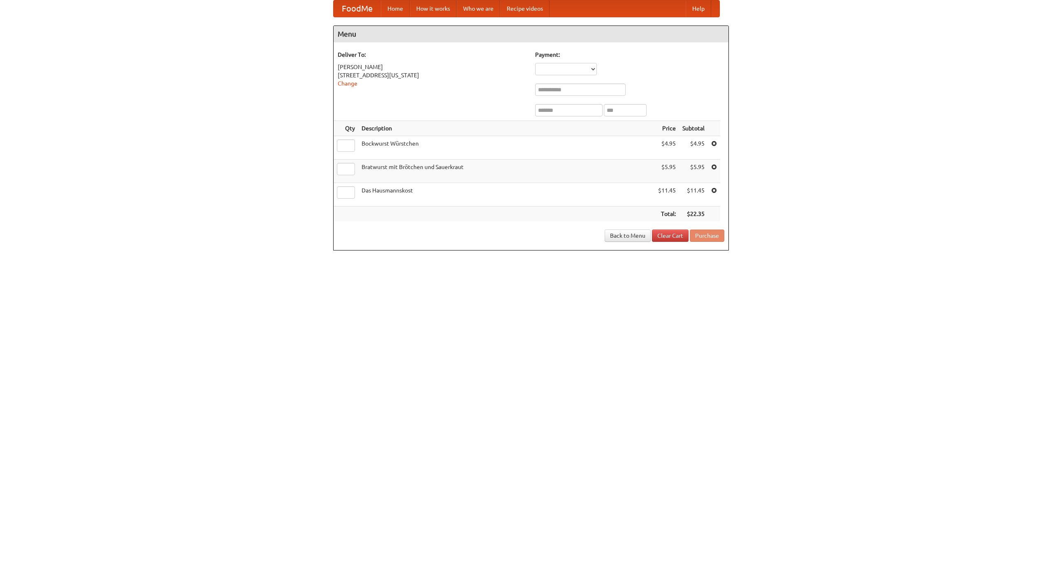  I want to click on a: Change, so click(348, 84).